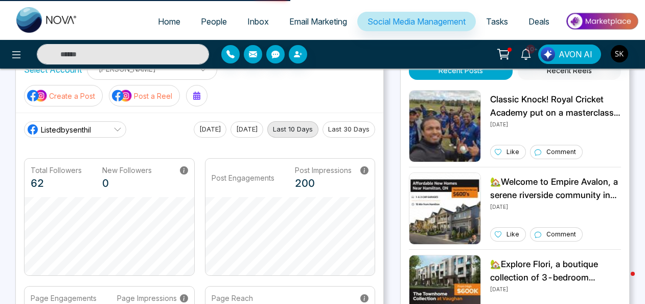 This screenshot has width=645, height=304. What do you see at coordinates (349, 129) in the screenshot?
I see `button: Last 30 Days` at bounding box center [349, 129].